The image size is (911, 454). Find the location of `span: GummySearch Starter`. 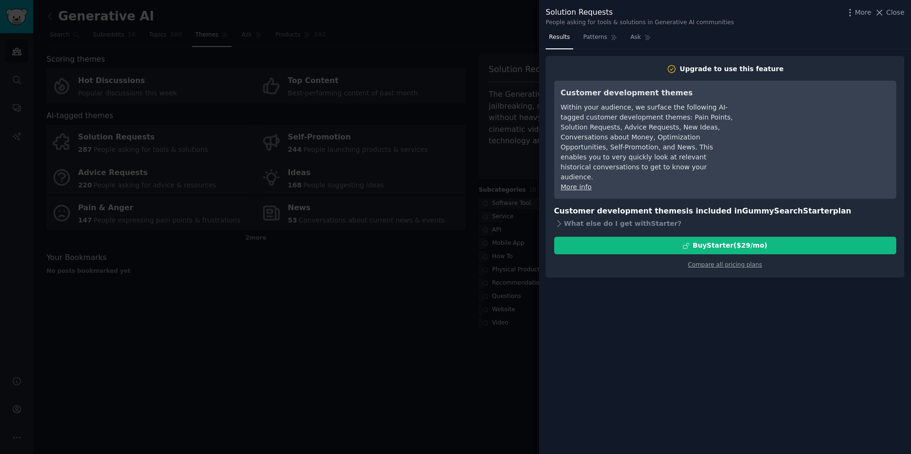

span: GummySearch Starter is located at coordinates (787, 211).